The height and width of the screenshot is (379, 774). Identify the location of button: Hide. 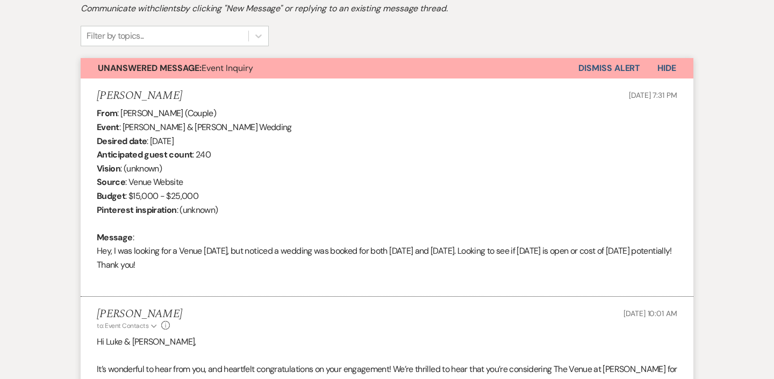
(667, 68).